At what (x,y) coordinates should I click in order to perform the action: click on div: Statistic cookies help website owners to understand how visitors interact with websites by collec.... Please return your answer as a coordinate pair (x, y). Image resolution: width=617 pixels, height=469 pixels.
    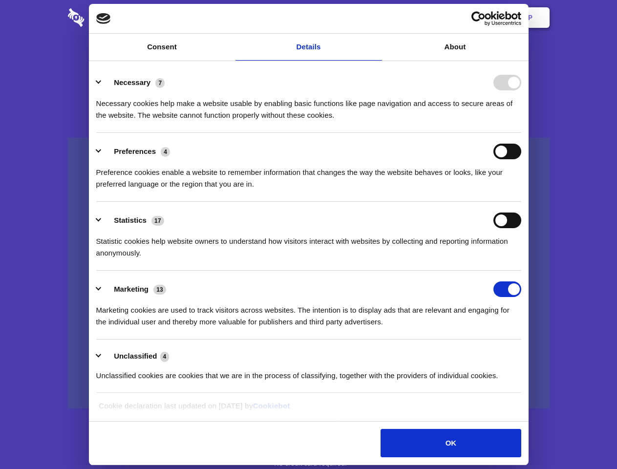
    Looking at the image, I should click on (309, 243).